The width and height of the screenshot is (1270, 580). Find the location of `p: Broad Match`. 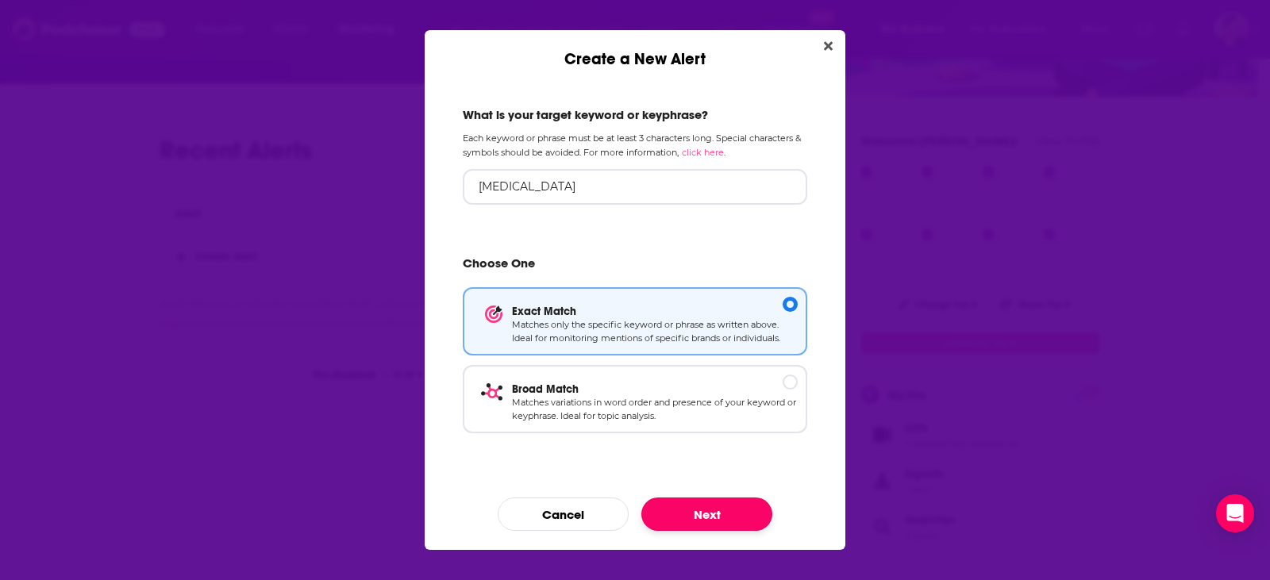

p: Broad Match is located at coordinates (655, 389).